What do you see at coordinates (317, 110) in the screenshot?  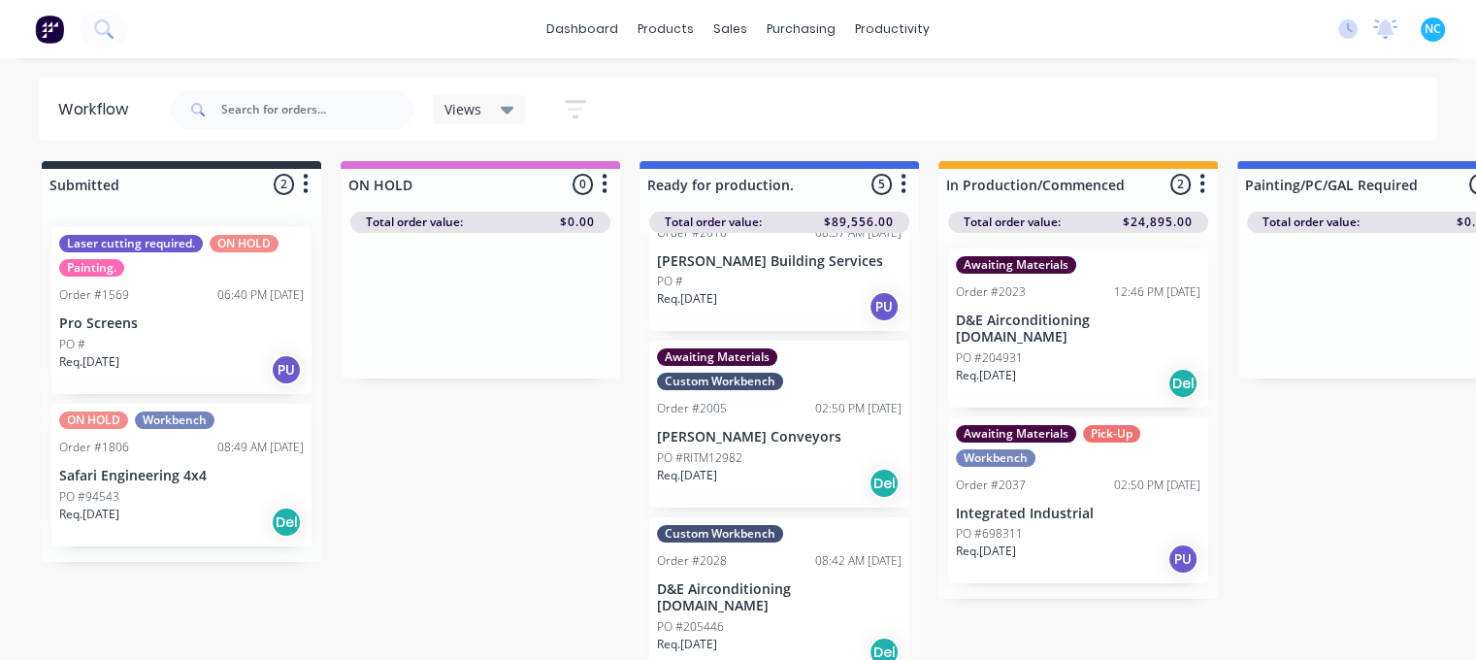 I see `input: Search for orders...` at bounding box center [317, 110].